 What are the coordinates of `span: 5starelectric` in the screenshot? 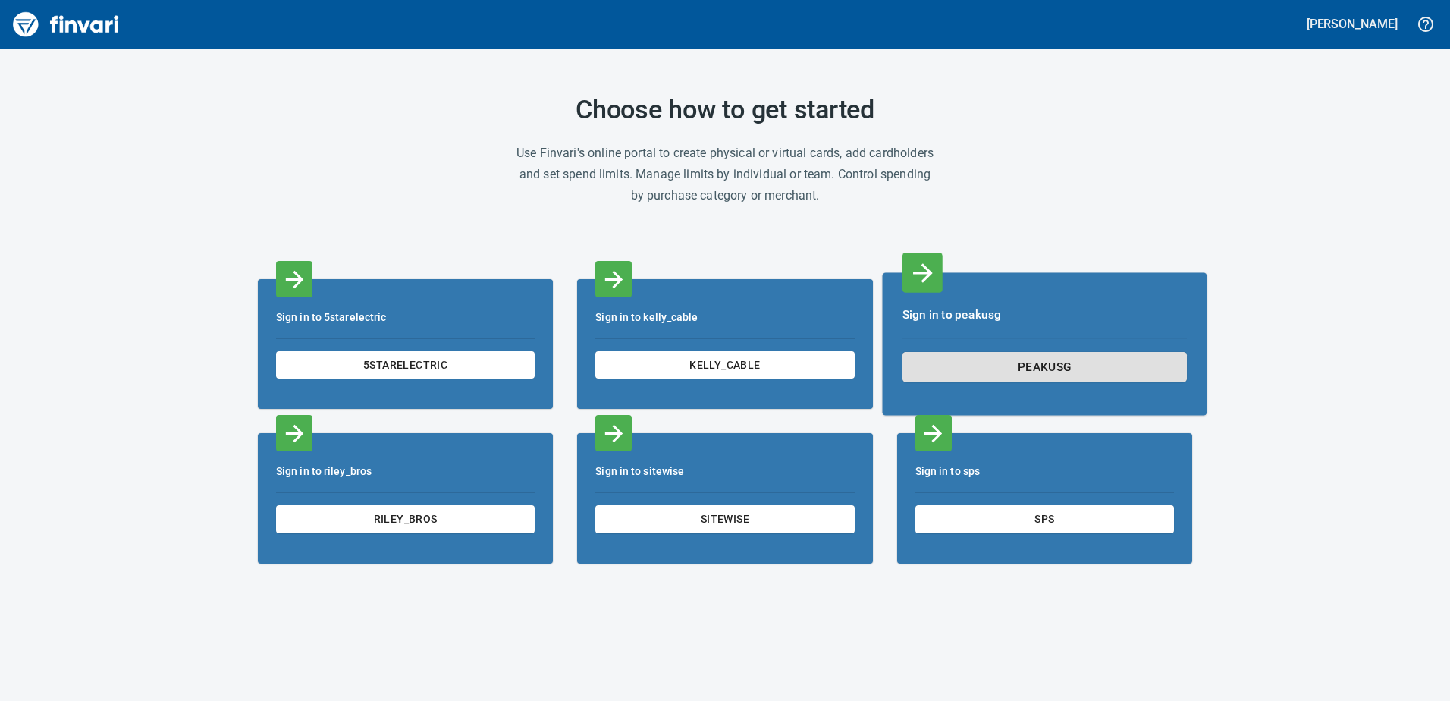 It's located at (405, 365).